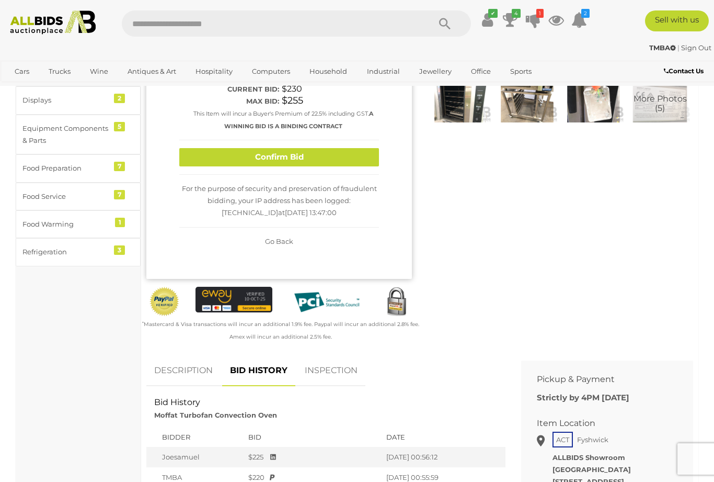 This screenshot has width=714, height=482. Describe the element at coordinates (331, 370) in the screenshot. I see `a: INSPECTION` at that location.